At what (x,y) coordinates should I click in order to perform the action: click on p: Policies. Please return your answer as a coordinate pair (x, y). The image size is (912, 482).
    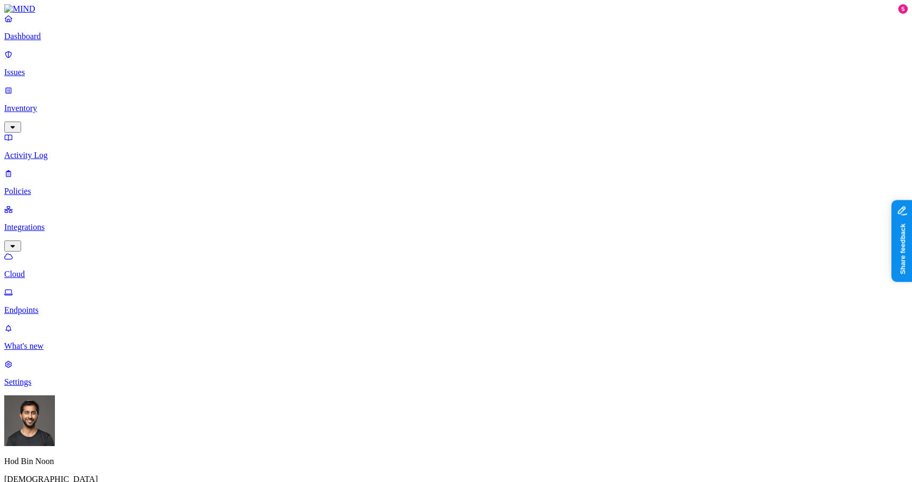
    Looking at the image, I should click on (456, 191).